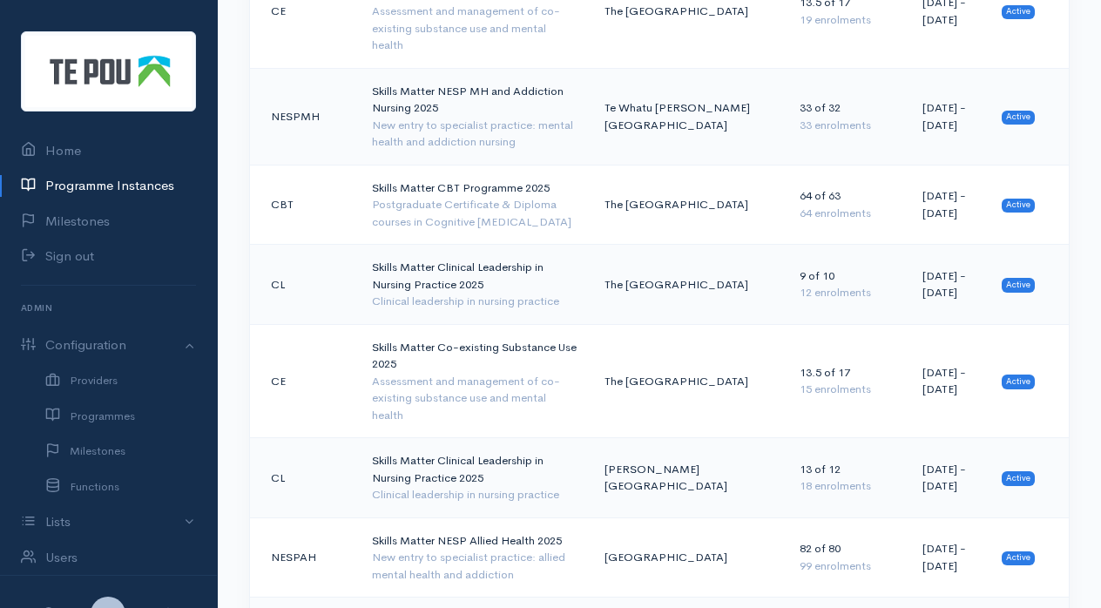 This screenshot has height=608, width=1101. I want to click on div: 18 enrolments, so click(846, 486).